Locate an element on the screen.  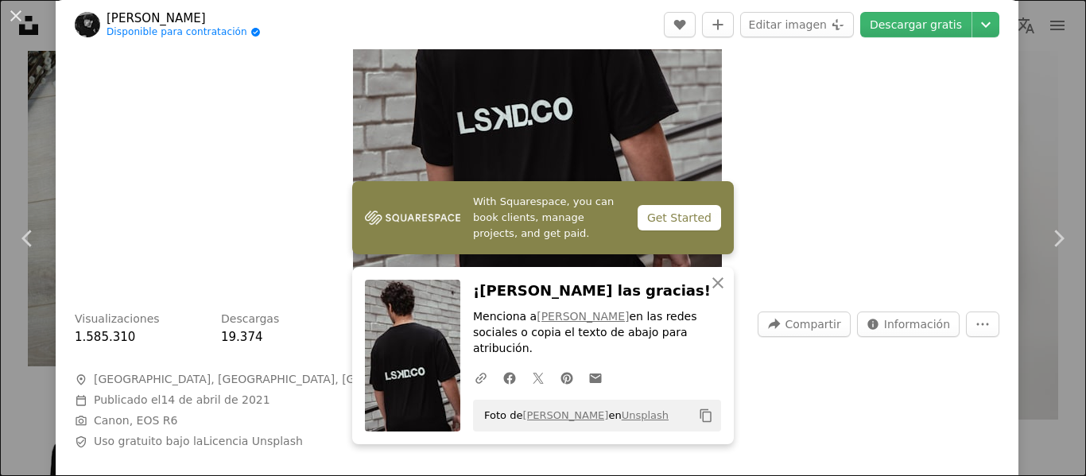
span: Compartir is located at coordinates (813, 324).